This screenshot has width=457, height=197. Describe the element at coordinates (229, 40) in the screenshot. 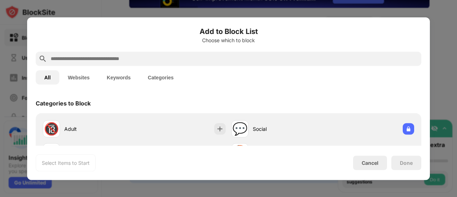

I see `div: Choose which to block` at that location.